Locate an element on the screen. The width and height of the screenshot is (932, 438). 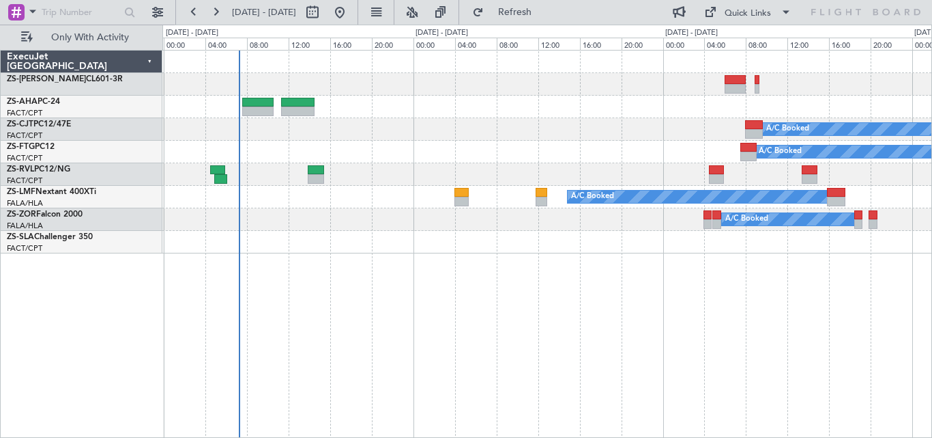
div: Quick Links is located at coordinates (748, 14).